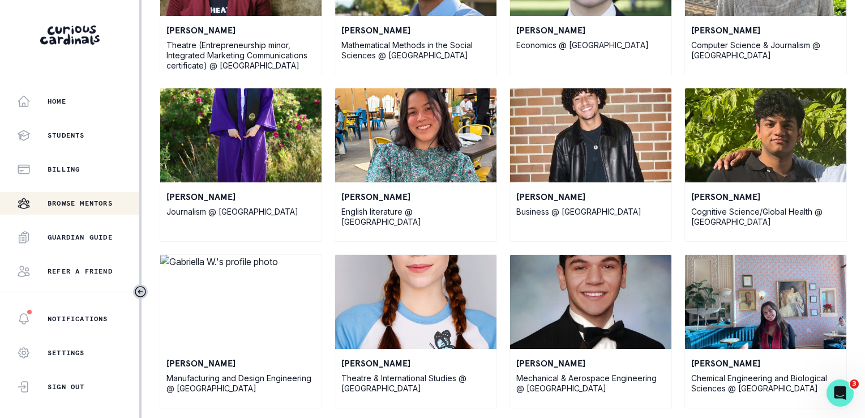  What do you see at coordinates (80, 203) in the screenshot?
I see `p: Browse Mentors` at bounding box center [80, 203].